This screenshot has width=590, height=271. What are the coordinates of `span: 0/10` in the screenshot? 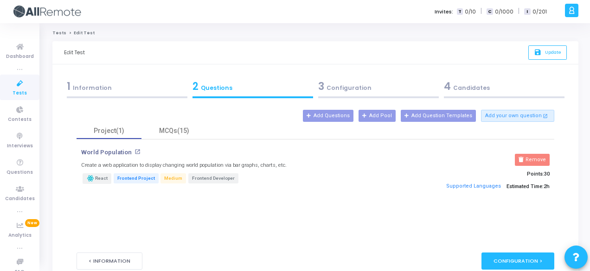 It's located at (471, 12).